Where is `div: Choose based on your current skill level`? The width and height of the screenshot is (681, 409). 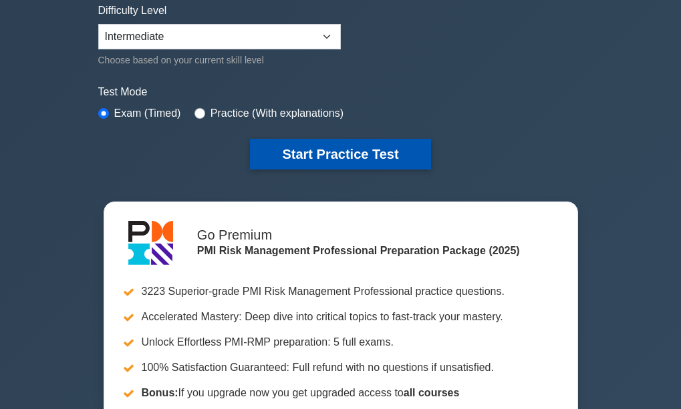 div: Choose based on your current skill level is located at coordinates (219, 60).